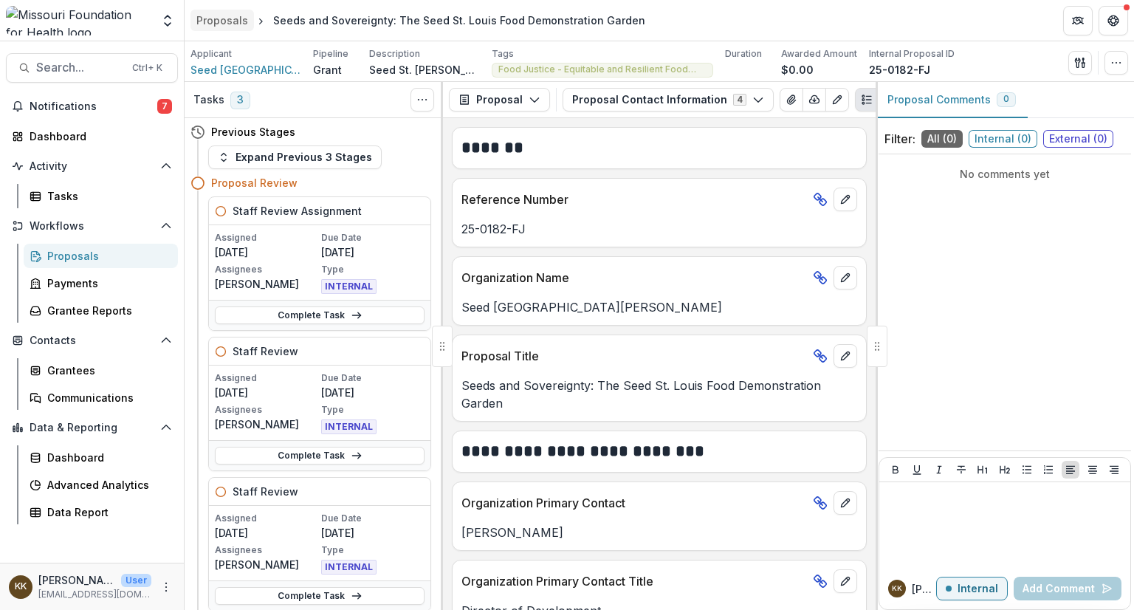  Describe the element at coordinates (942, 139) in the screenshot. I see `span: All ( 0 )` at that location.